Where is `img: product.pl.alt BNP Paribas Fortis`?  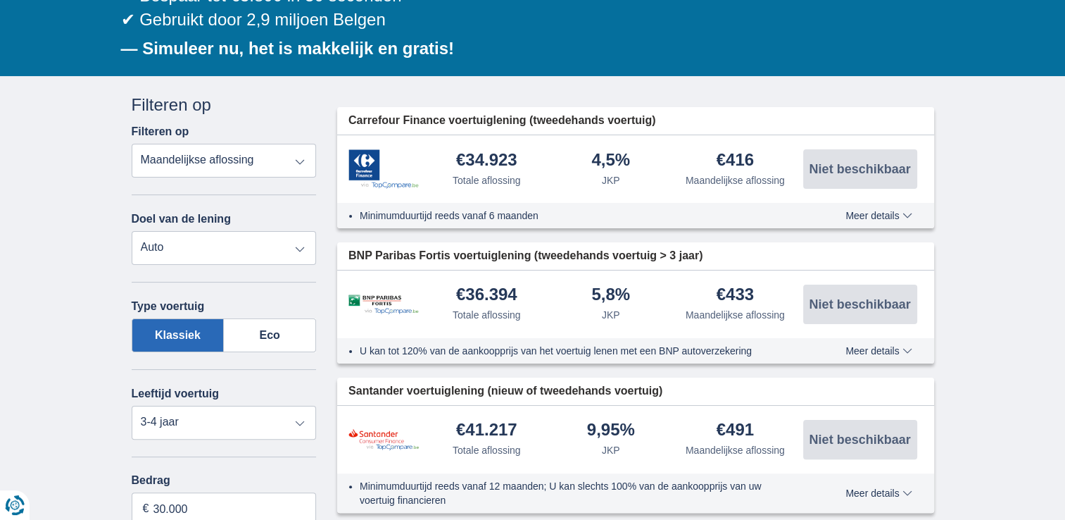 img: product.pl.alt BNP Paribas Fortis is located at coordinates (384, 304).